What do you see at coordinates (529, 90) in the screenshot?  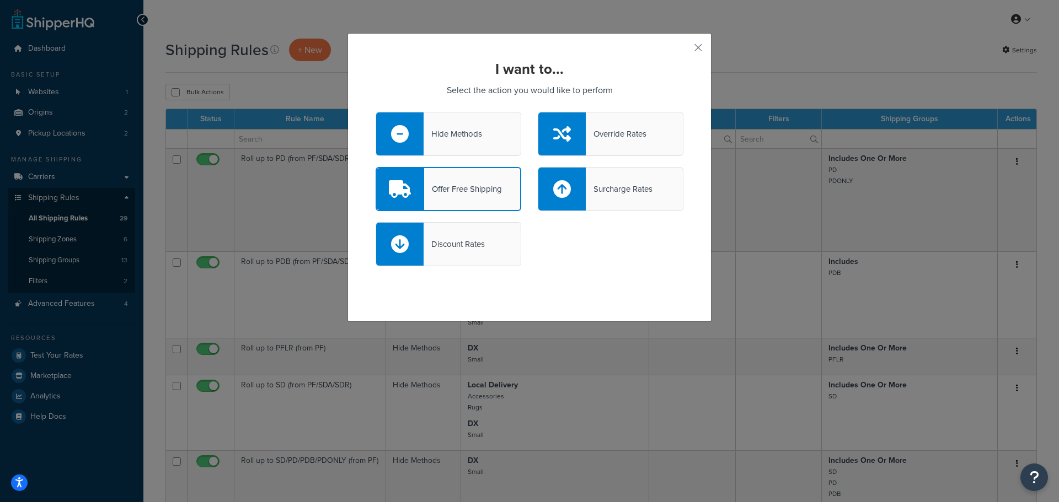 I see `p: Select the action you would like to perform` at bounding box center [529, 90].